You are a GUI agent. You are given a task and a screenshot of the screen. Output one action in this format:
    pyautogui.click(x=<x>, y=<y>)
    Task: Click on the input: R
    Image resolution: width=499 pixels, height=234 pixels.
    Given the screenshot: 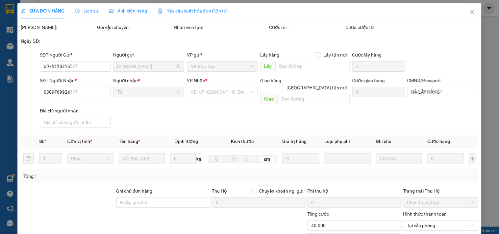 What is the action you would take?
    pyautogui.click(x=234, y=159)
    